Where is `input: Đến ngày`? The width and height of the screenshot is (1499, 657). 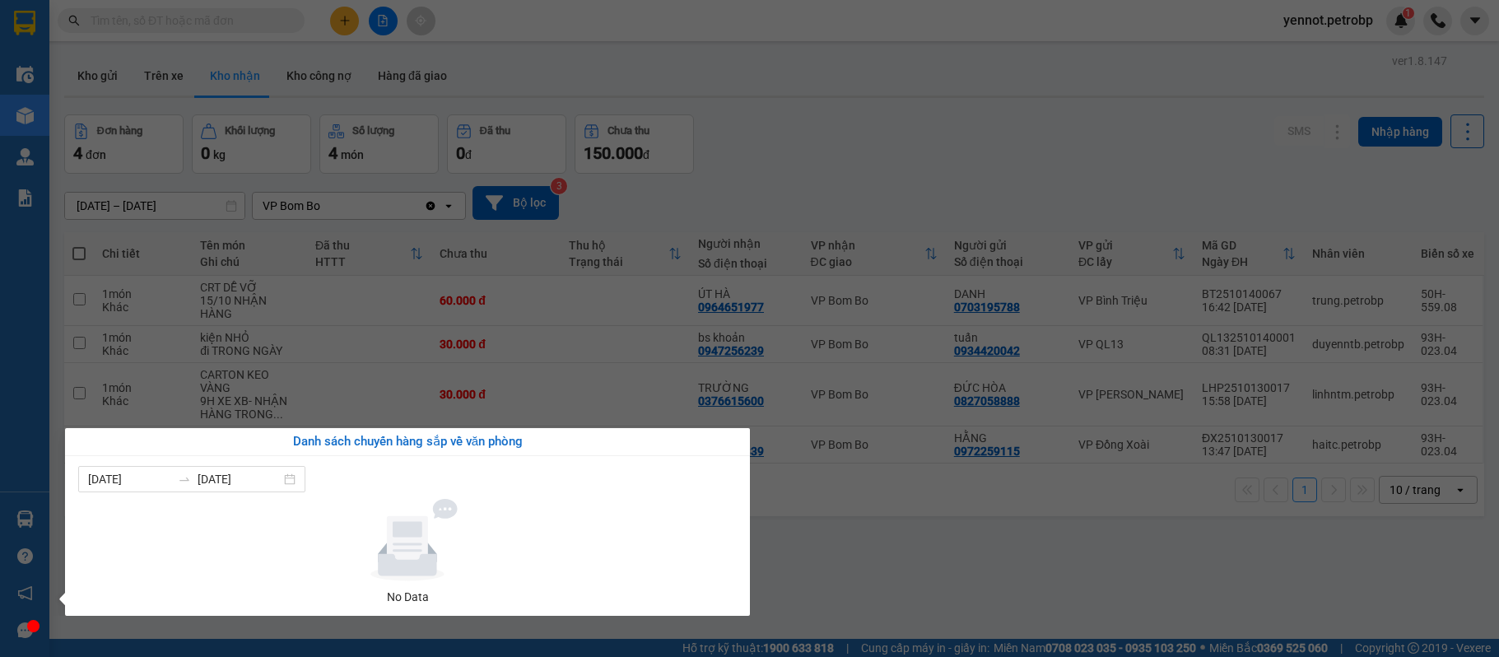 input: Đến ngày is located at coordinates (239, 479).